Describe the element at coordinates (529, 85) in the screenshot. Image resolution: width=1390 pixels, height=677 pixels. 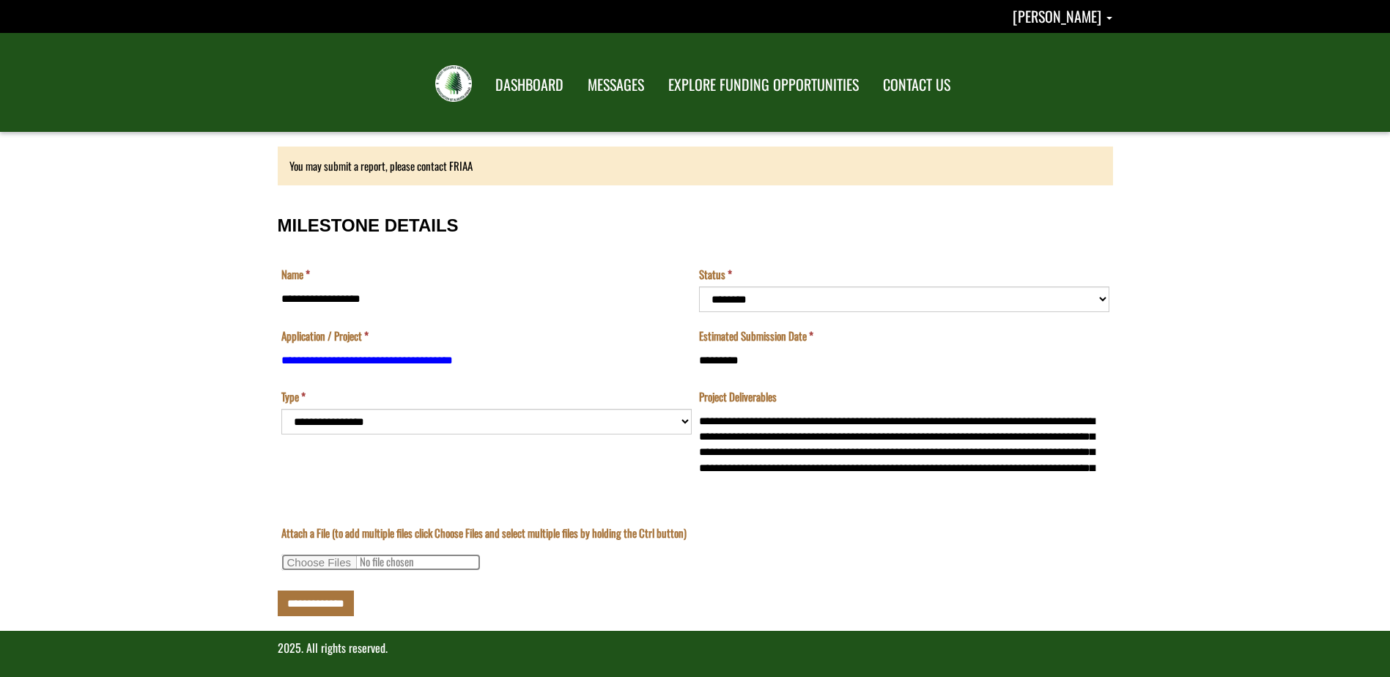
I see `a: DASHBOARD` at that location.